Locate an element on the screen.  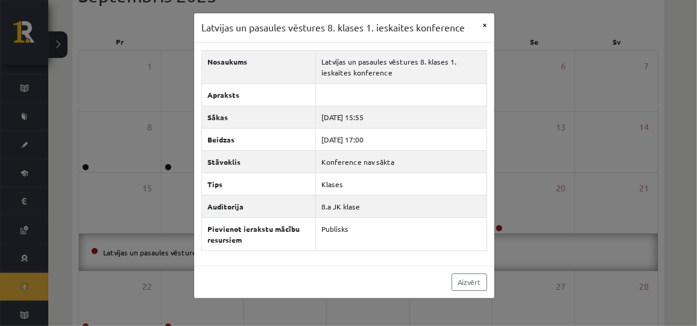
td: Konference nav sākta is located at coordinates (402, 161).